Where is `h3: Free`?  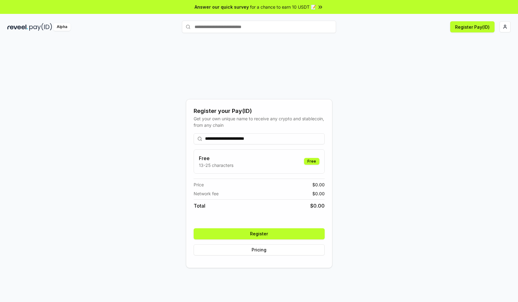
h3: Free is located at coordinates (216, 158).